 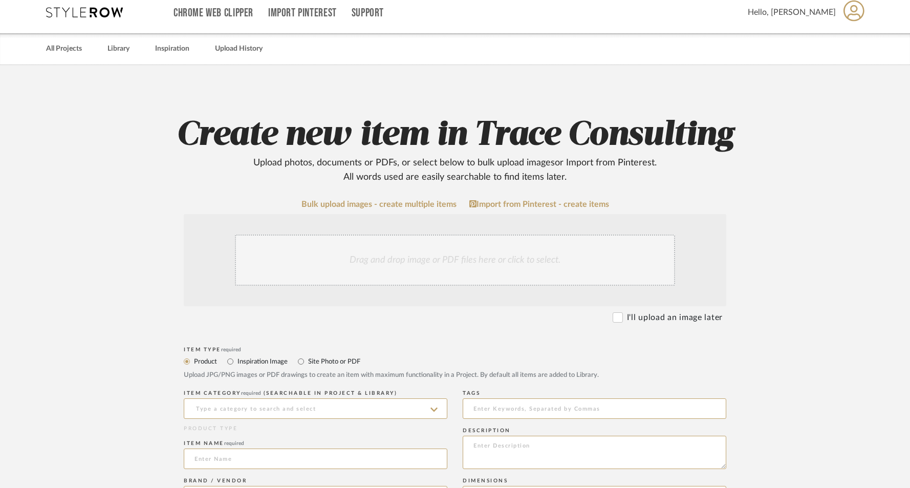 I want to click on label: I'll upload an image later, so click(x=675, y=317).